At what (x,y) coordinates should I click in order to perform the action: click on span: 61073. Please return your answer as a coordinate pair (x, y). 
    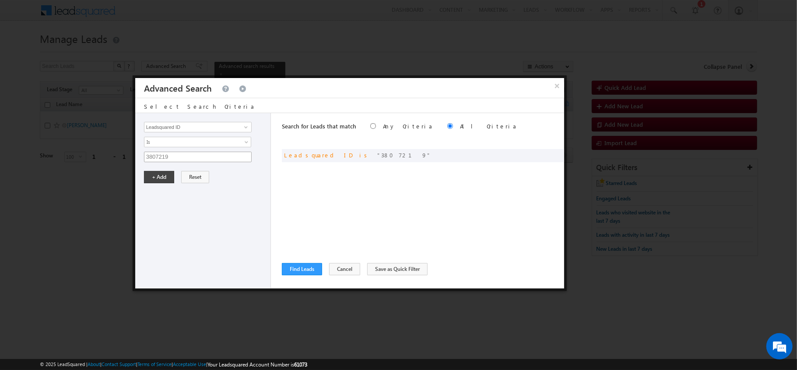
    Looking at the image, I should click on (301, 364).